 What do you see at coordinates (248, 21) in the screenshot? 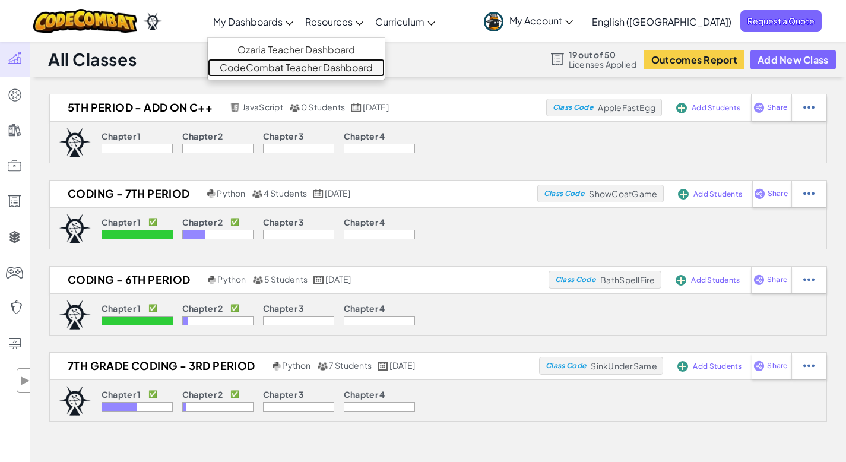
I see `span: My Dashboards` at bounding box center [248, 21].